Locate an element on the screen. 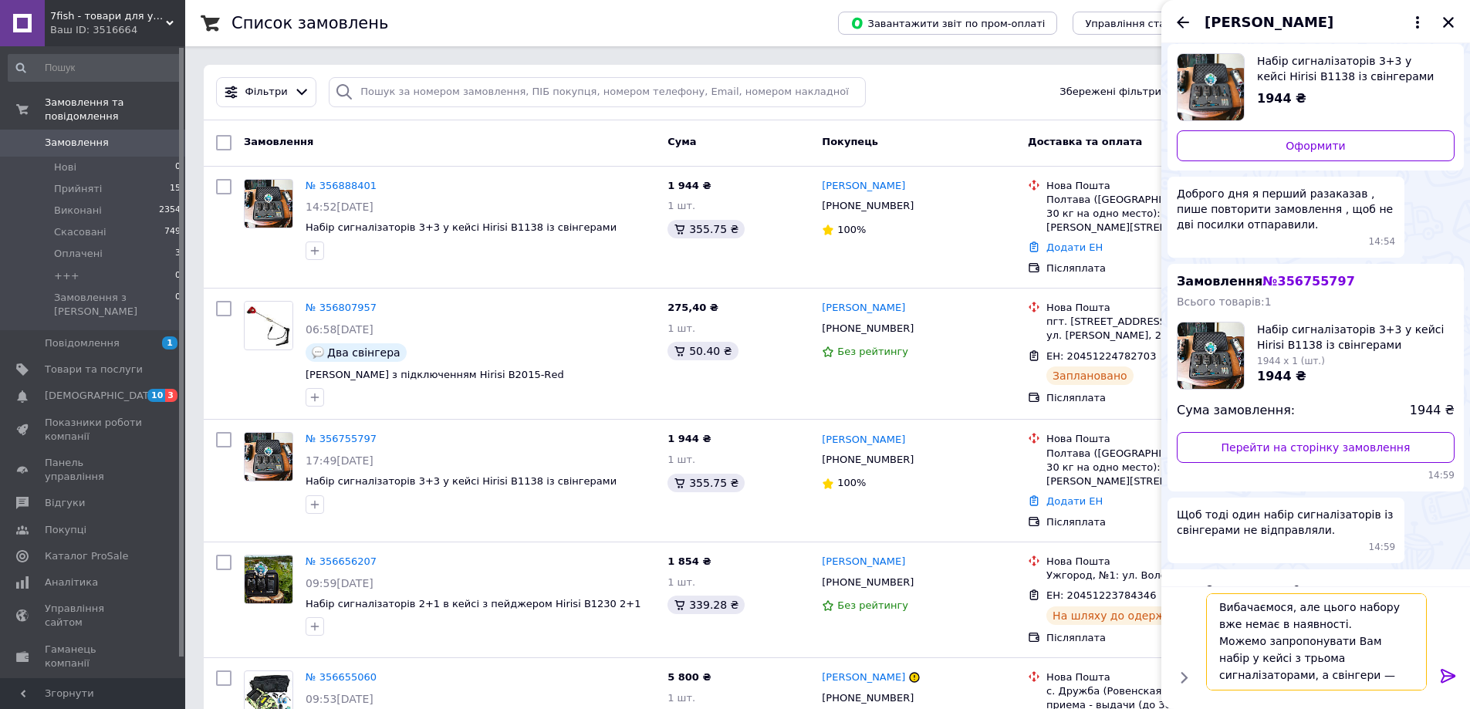 Image resolution: width=1470 pixels, height=709 pixels. div: 50.40 ₴ is located at coordinates (702, 351).